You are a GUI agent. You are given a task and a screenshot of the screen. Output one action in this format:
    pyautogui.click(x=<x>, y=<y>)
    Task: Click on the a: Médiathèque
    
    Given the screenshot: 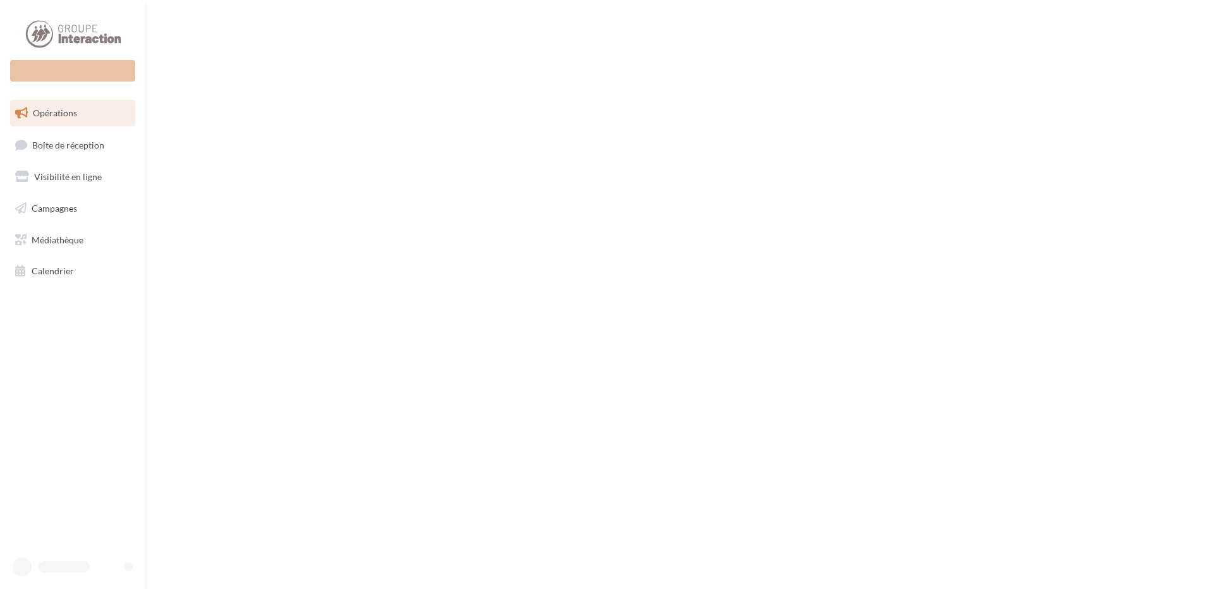 What is the action you would take?
    pyautogui.click(x=73, y=240)
    